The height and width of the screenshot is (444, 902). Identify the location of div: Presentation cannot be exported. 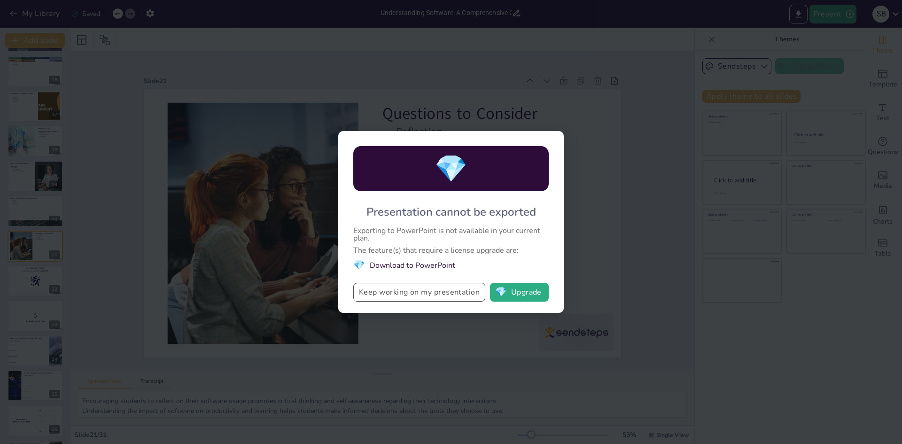
(451, 212).